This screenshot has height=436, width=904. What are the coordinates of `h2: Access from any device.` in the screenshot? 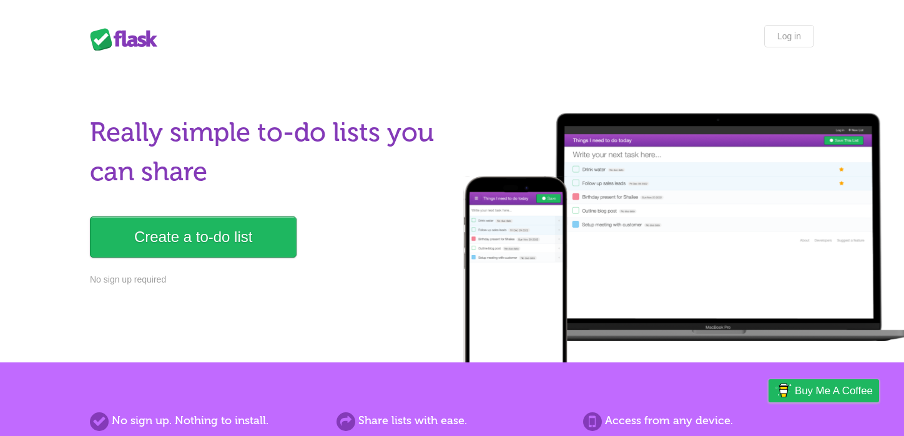 It's located at (698, 421).